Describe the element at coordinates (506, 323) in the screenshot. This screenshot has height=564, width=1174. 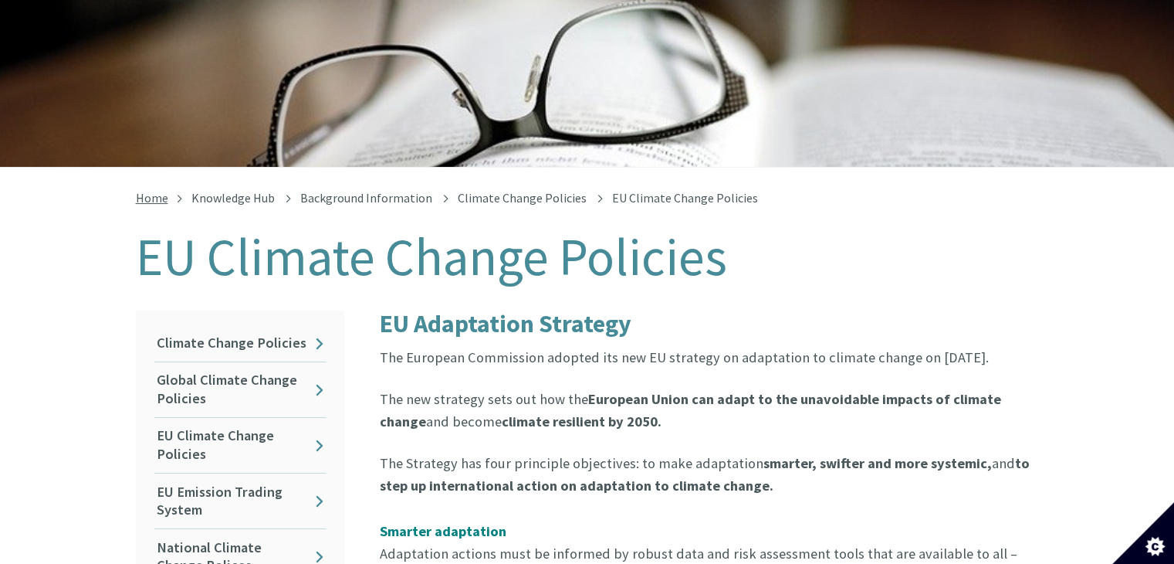
I see `strong: EU Adaptation Strategy` at that location.